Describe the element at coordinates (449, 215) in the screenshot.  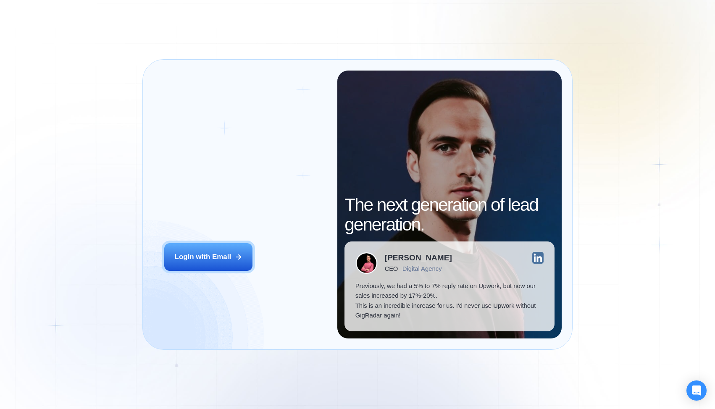
I see `h2: The next generation of lead generation.` at that location.